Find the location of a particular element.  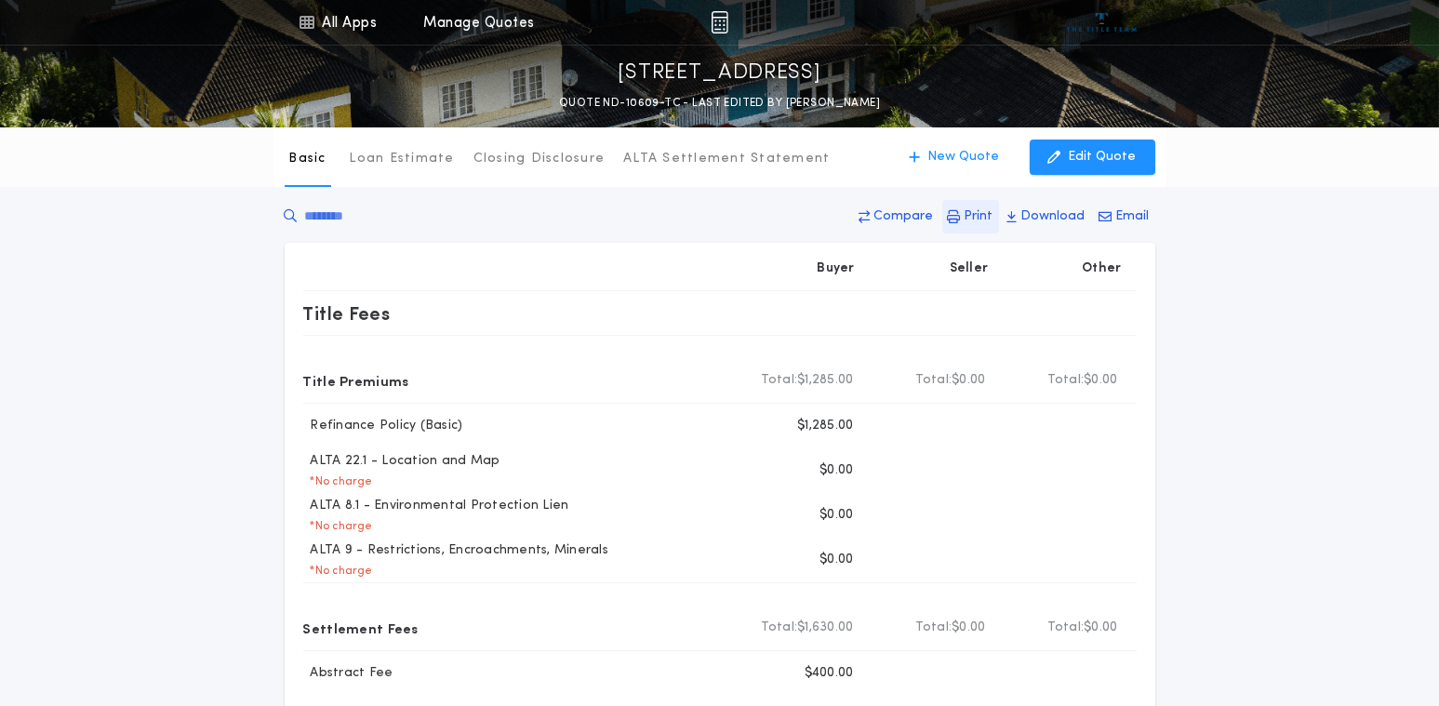

p: Loan Estimate is located at coordinates (402, 159).